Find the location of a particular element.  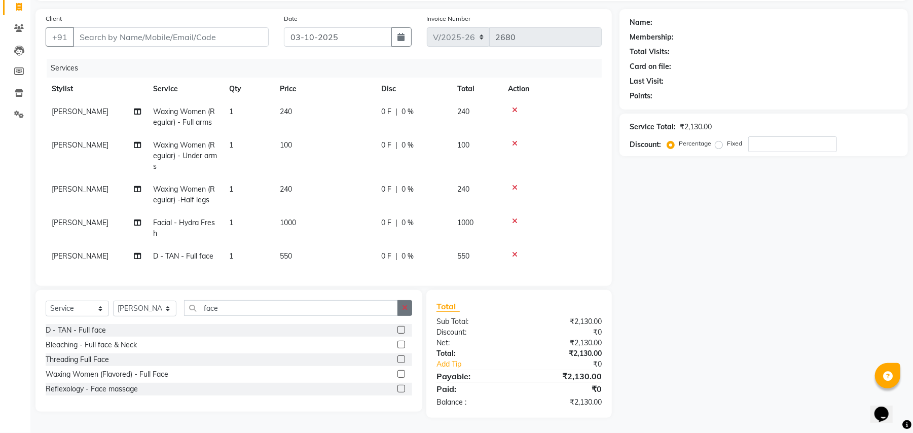

div: Paid: is located at coordinates (474, 389).